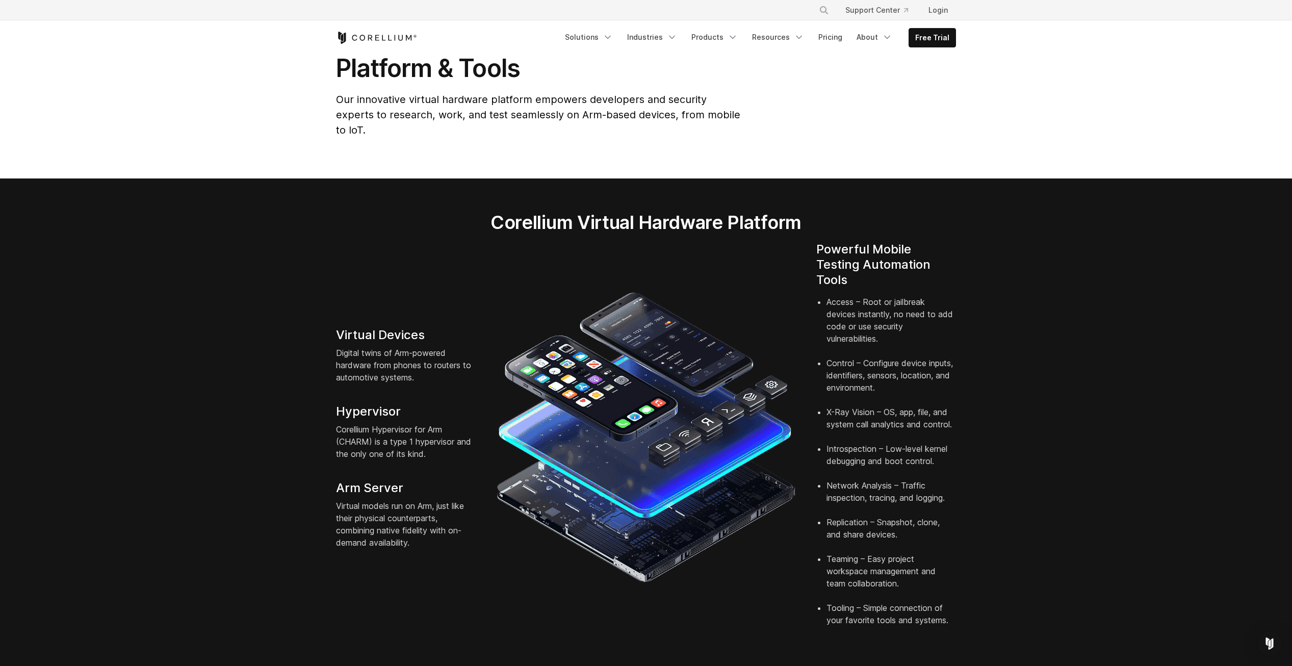 The width and height of the screenshot is (1292, 666). Describe the element at coordinates (938, 10) in the screenshot. I see `a: Login` at that location.